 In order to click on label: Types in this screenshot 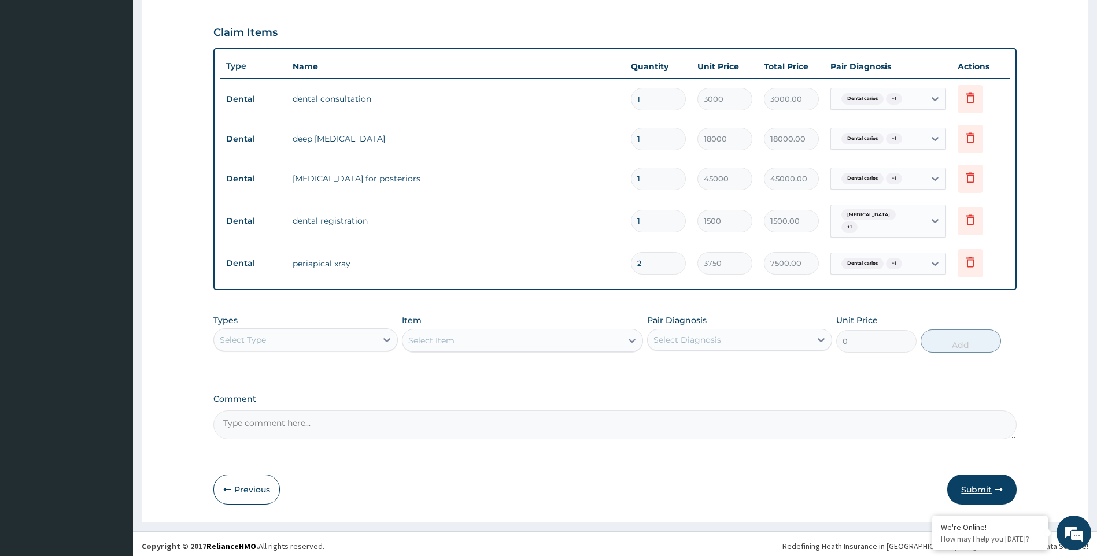, I will do `click(225, 320)`.